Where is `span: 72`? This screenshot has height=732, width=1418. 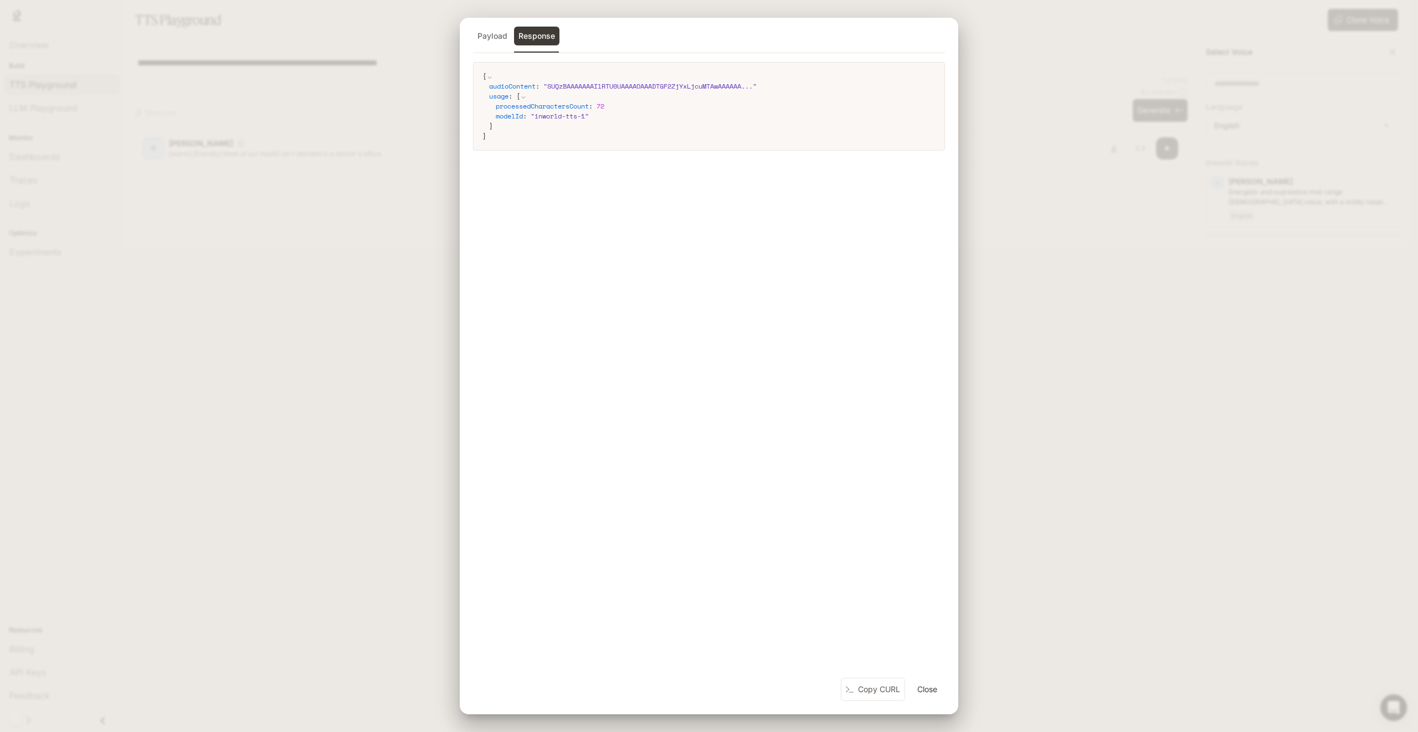 span: 72 is located at coordinates (601, 106).